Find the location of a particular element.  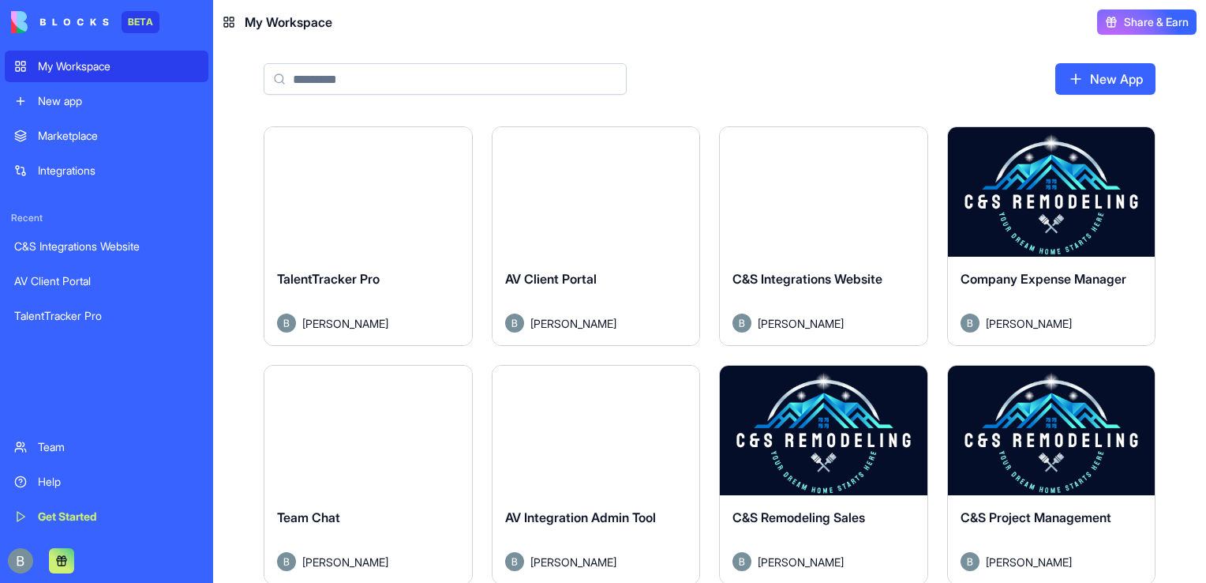

div: New app is located at coordinates (118, 101).